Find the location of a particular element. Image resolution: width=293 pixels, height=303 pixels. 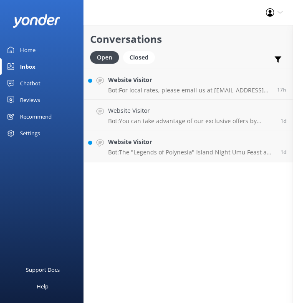

a: Closed is located at coordinates (141, 57).